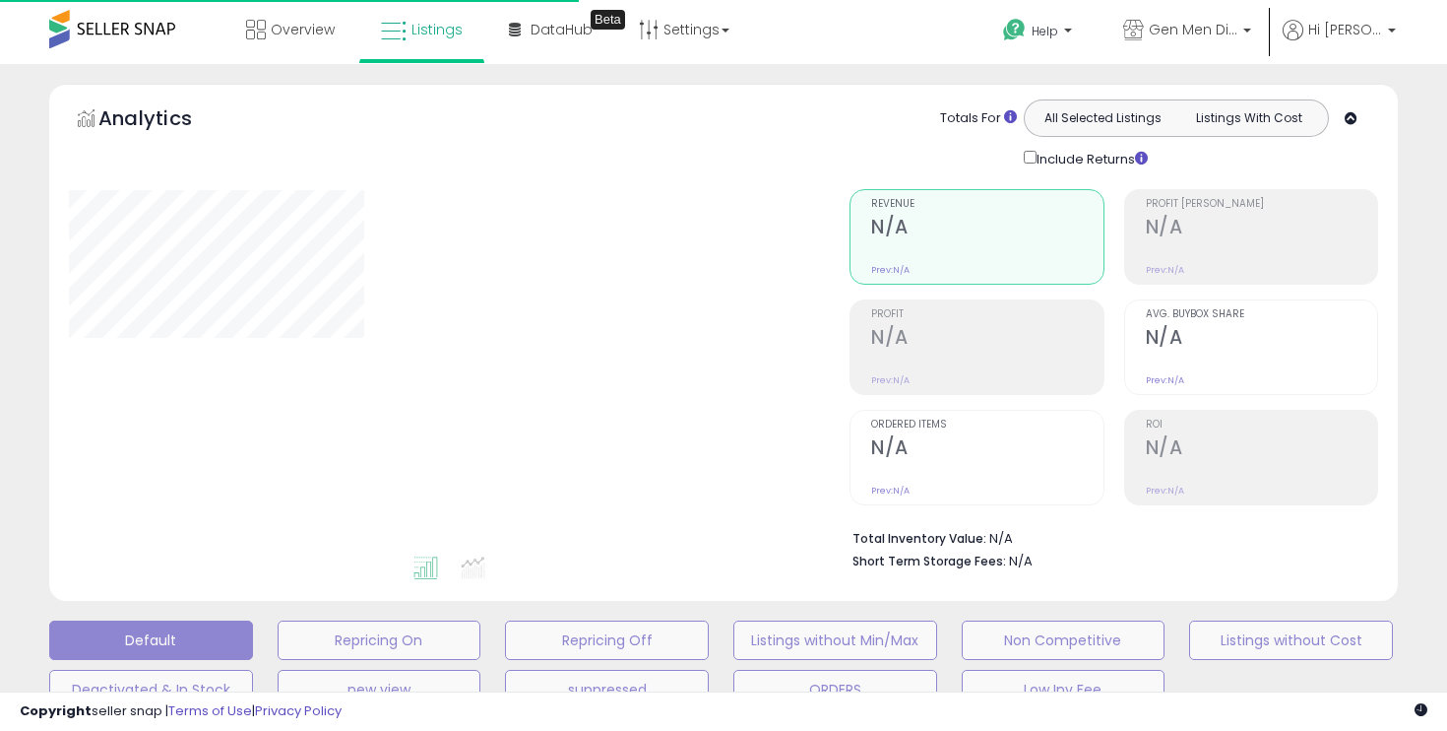 Image resolution: width=1447 pixels, height=731 pixels. I want to click on span: Avg. Buybox Share, so click(1261, 314).